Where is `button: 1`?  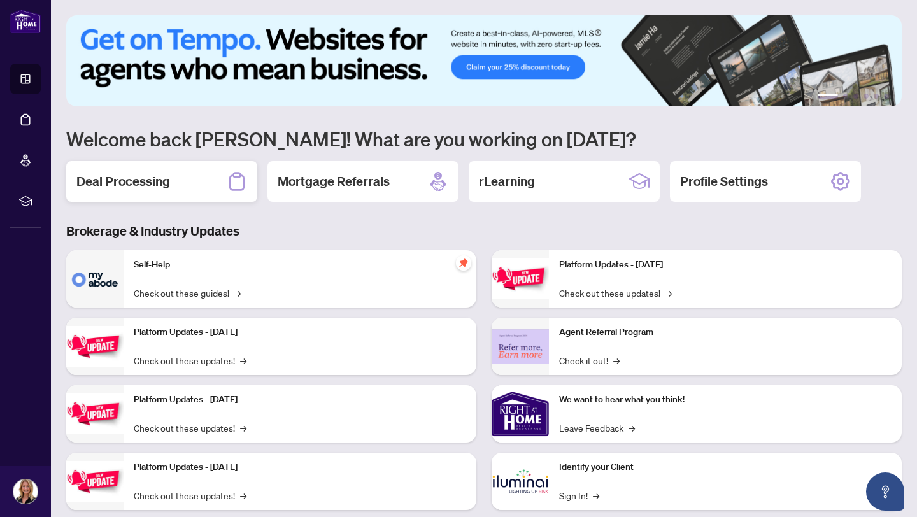 button: 1 is located at coordinates (828, 96).